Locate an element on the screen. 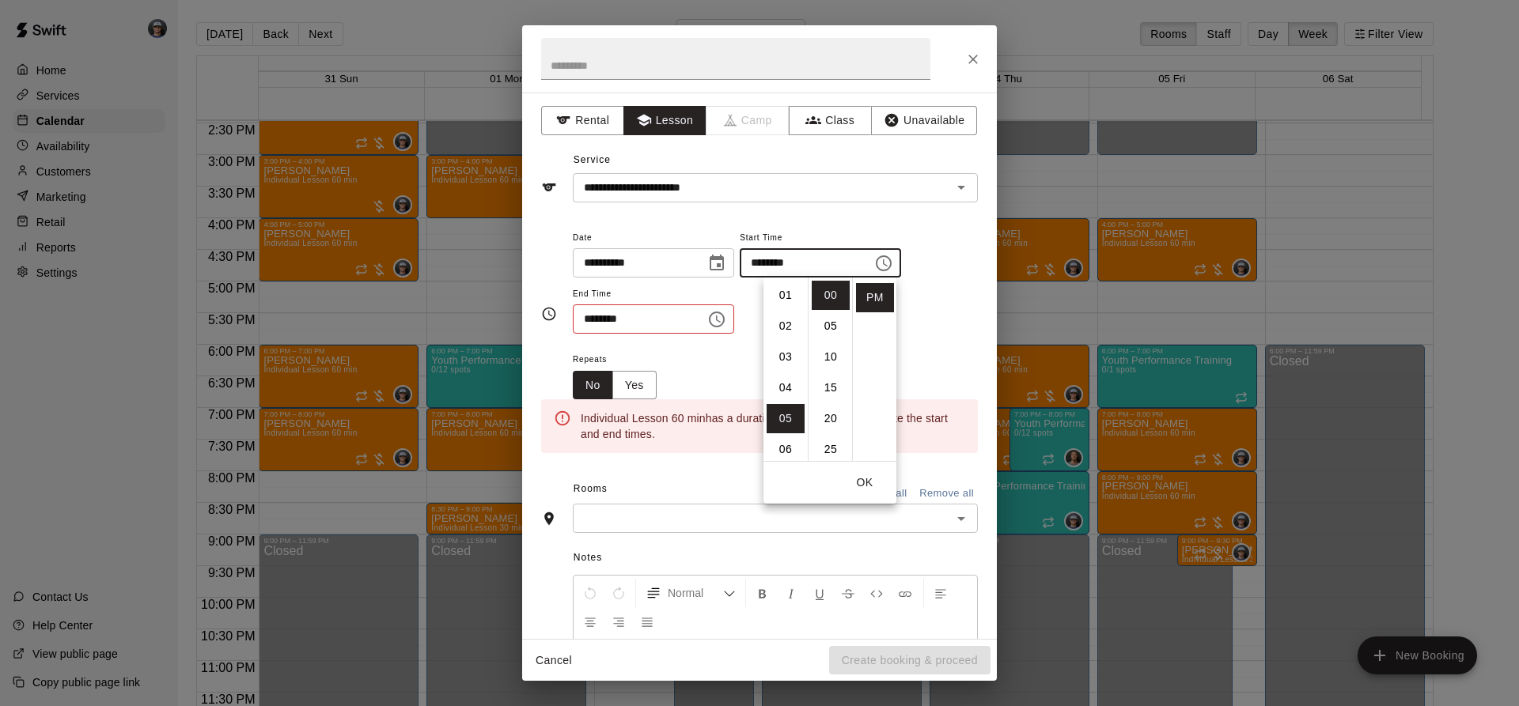 The height and width of the screenshot is (706, 1519). svg: Timing is located at coordinates (549, 314).